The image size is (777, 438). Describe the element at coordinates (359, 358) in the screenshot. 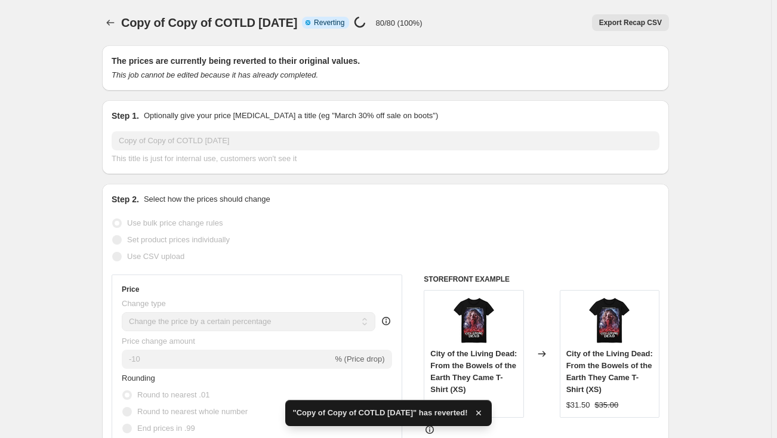

I see `span: % (Price drop)` at that location.